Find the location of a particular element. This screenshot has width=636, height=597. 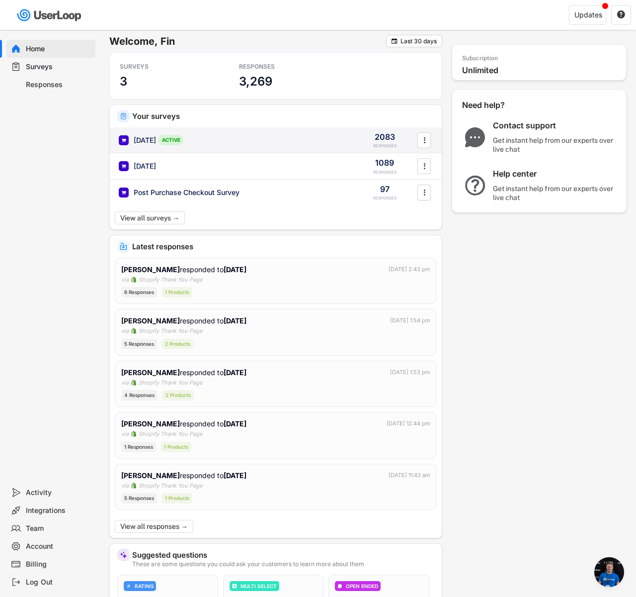

img: MagicMajor%20%28Purple%29.svg is located at coordinates (123, 554).